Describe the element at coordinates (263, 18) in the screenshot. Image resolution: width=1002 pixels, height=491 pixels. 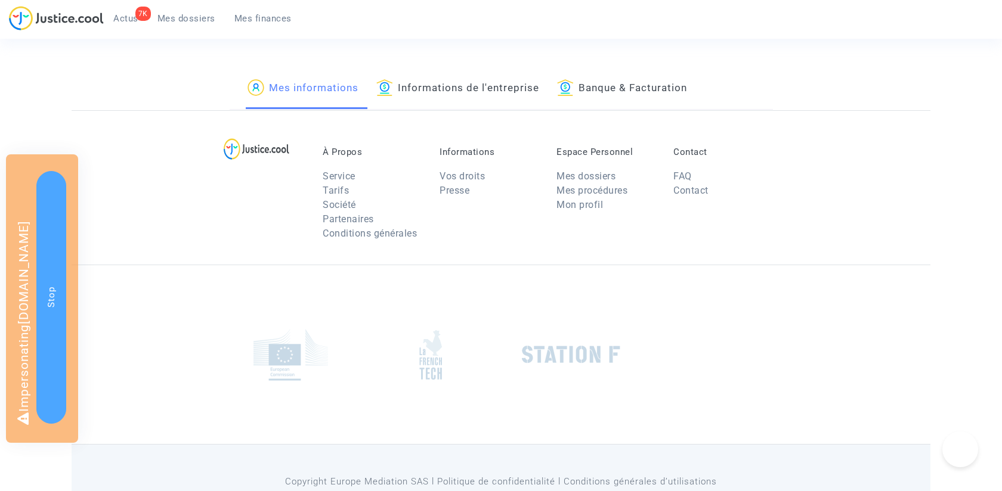
I see `a: Mes finances` at that location.